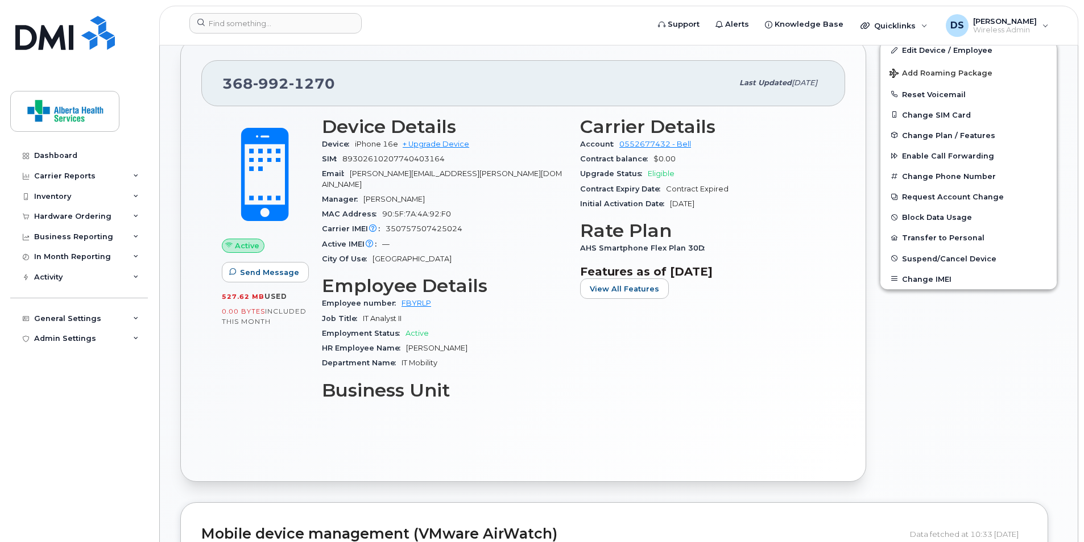 This screenshot has width=1084, height=542. I want to click on span: SIM, so click(332, 159).